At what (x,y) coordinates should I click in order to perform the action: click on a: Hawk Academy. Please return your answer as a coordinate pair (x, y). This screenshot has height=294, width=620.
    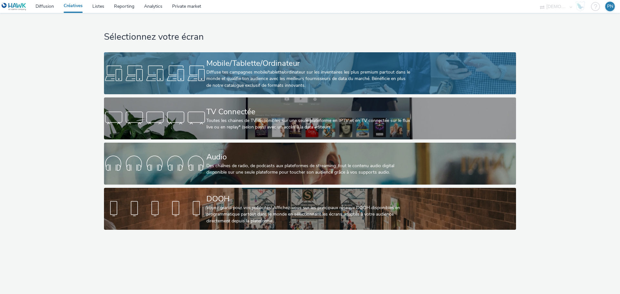
    Looking at the image, I should click on (581, 6).